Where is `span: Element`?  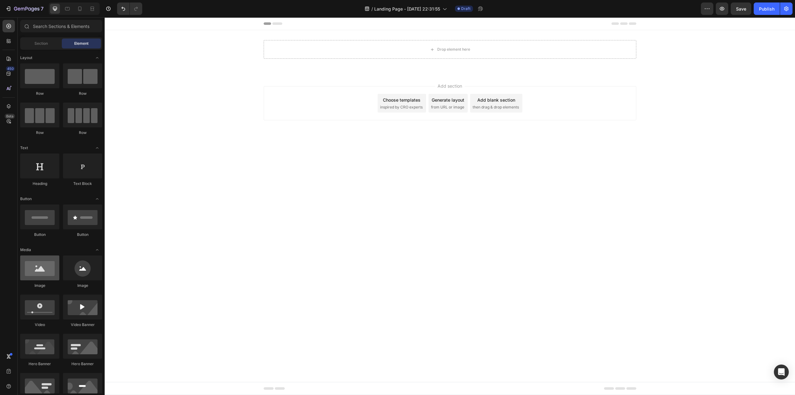
span: Element is located at coordinates (81, 43).